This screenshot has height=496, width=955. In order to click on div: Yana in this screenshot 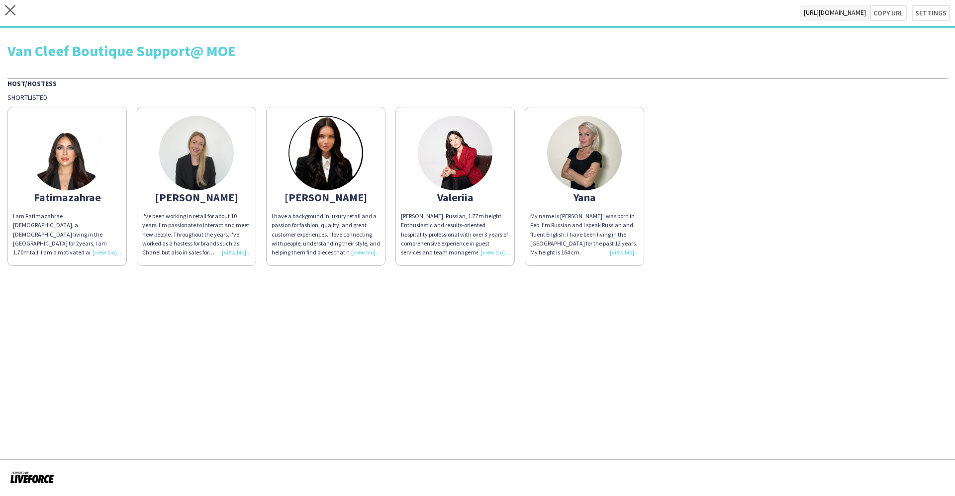, I will do `click(584, 197)`.